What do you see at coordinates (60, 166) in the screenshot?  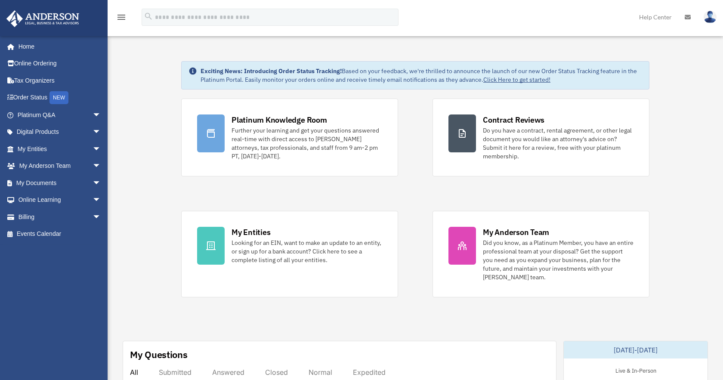 I see `a: My Anderson Teamarrow_drop_down` at bounding box center [60, 166].